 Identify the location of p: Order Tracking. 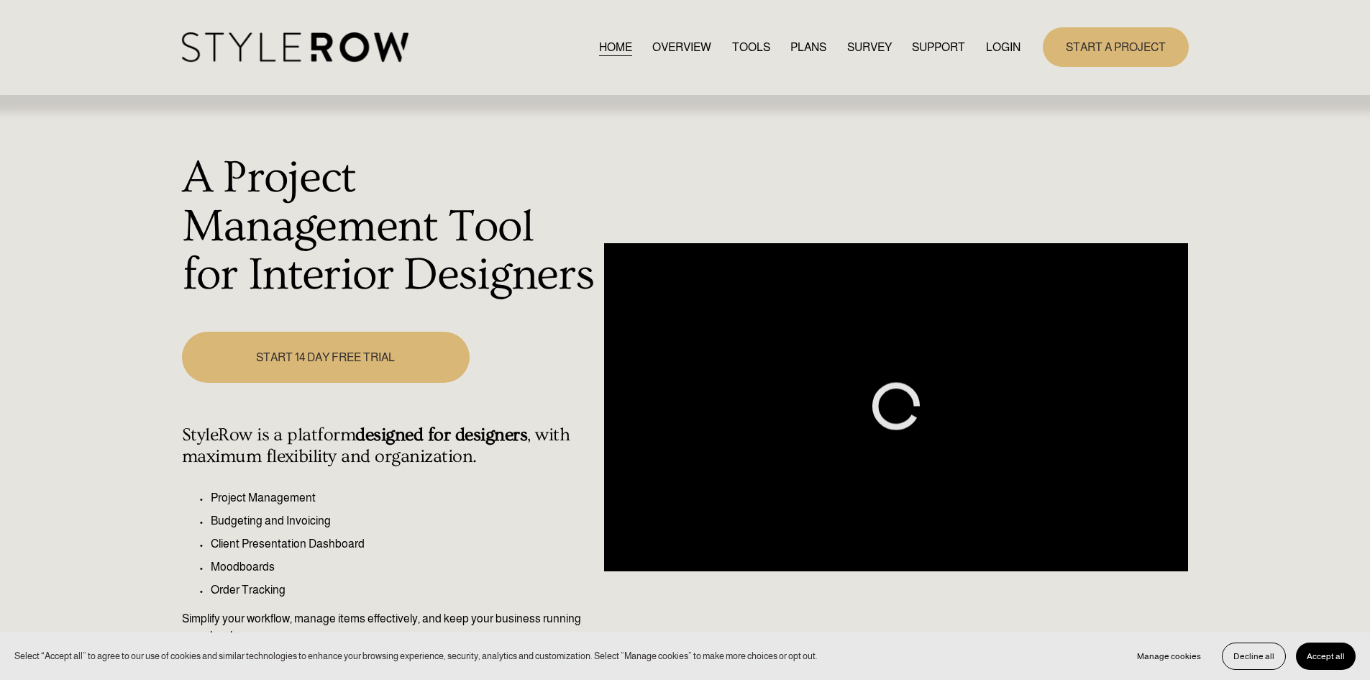
(404, 590).